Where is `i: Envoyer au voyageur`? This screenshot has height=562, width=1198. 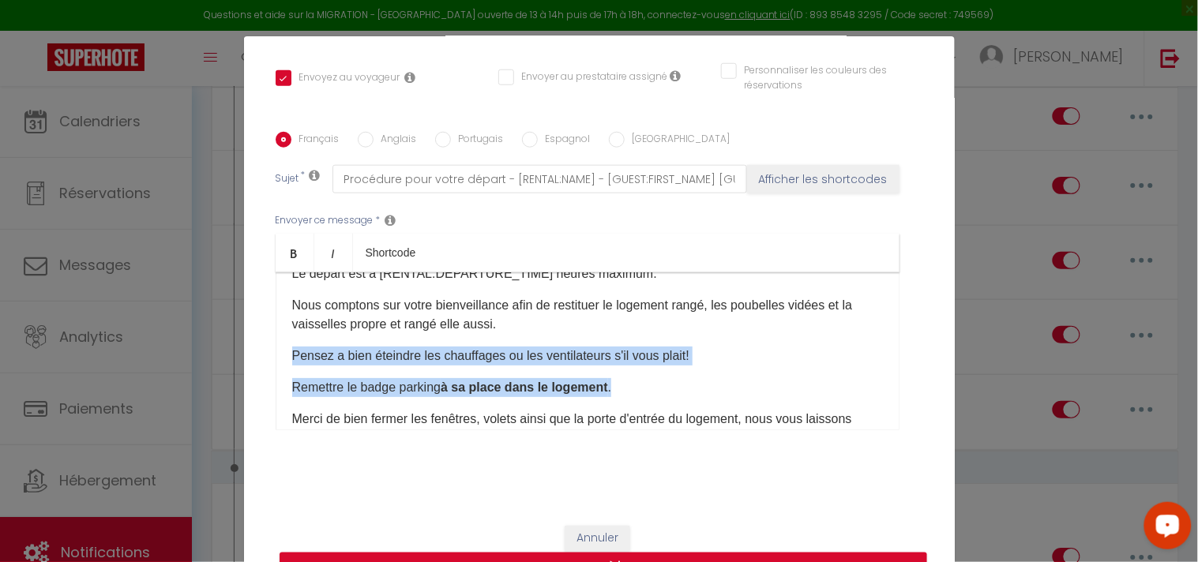
i: Envoyer au voyageur is located at coordinates (411, 77).